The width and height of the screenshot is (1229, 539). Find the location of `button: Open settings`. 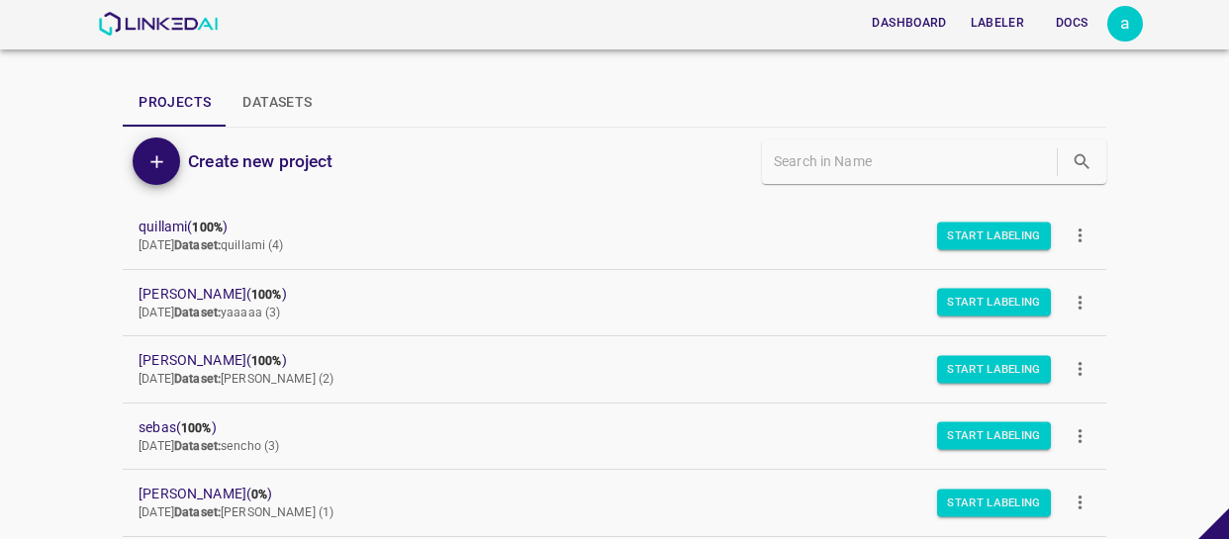

button: Open settings is located at coordinates (1125, 24).